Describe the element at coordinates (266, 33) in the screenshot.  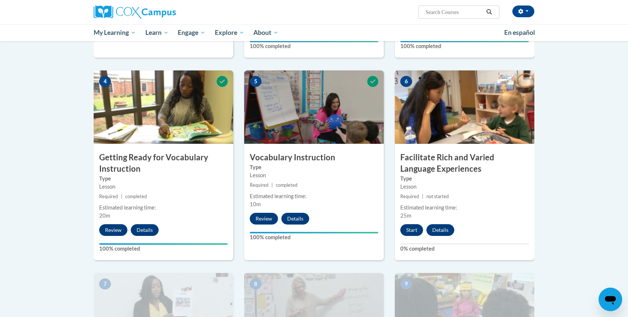
I see `span: About` at that location.